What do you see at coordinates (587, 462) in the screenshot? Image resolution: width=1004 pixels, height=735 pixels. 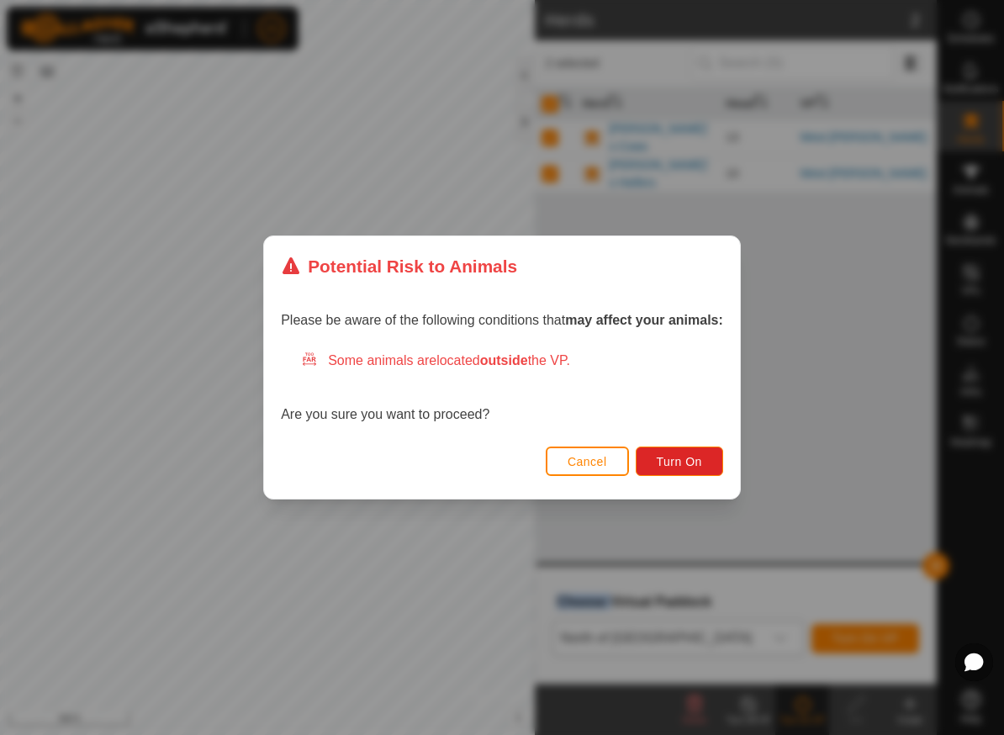 I see `span: Cancel` at bounding box center [587, 462].